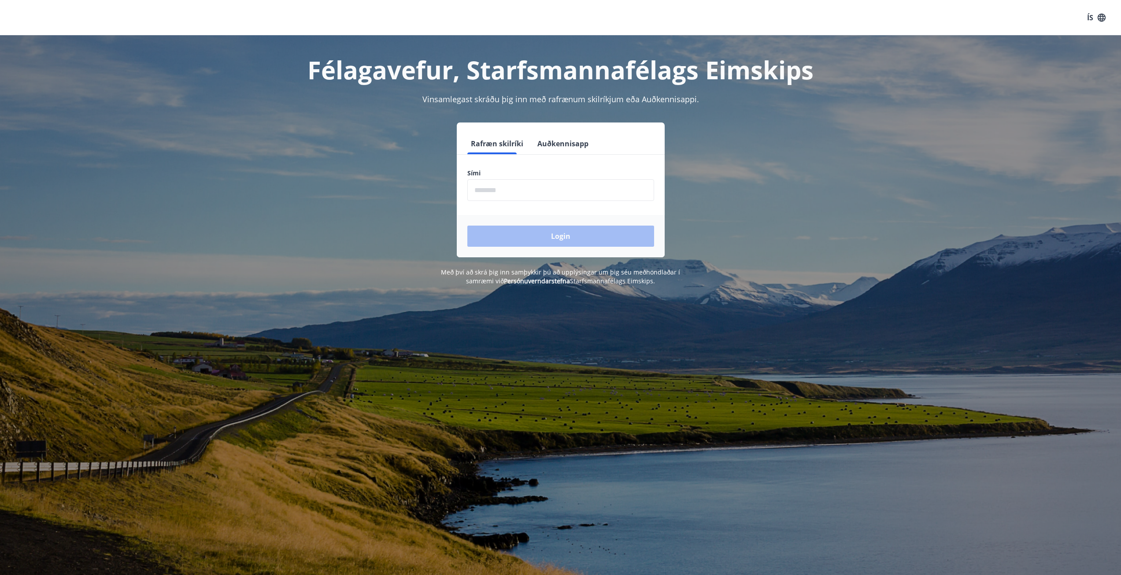 Image resolution: width=1121 pixels, height=575 pixels. What do you see at coordinates (561, 173) in the screenshot?
I see `label: Sími` at bounding box center [561, 173].